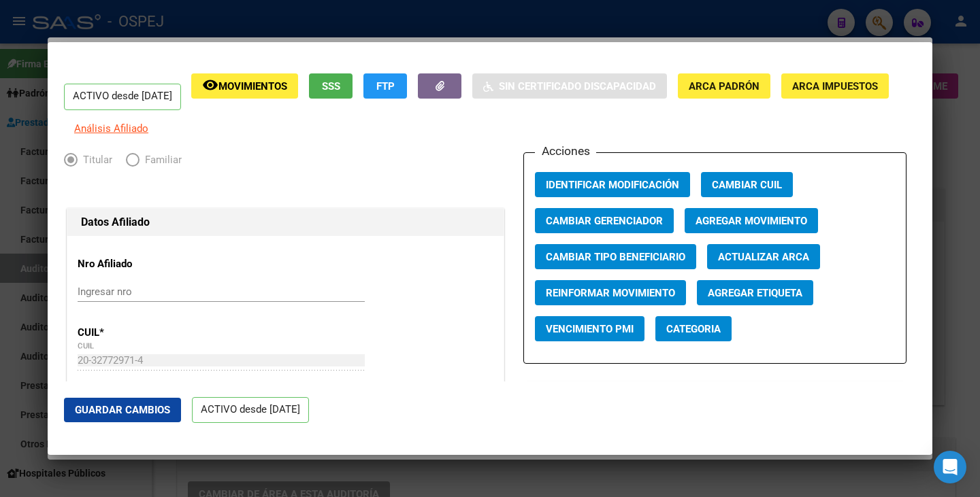 This screenshot has width=980, height=497. What do you see at coordinates (950, 467) in the screenshot?
I see `div: Open Intercom Messenger` at bounding box center [950, 467].